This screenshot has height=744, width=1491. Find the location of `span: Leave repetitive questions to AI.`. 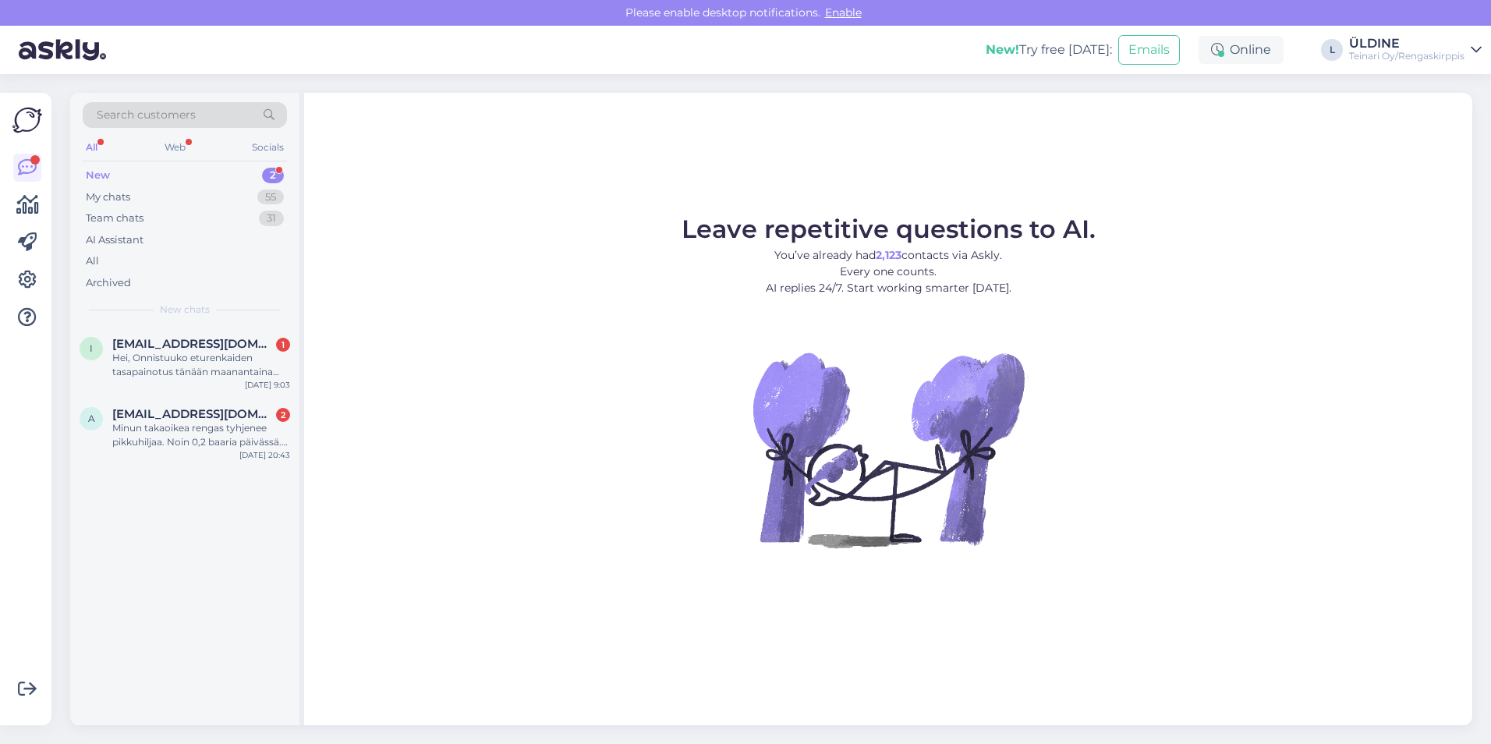

span: Leave repetitive questions to AI. is located at coordinates (888, 228).